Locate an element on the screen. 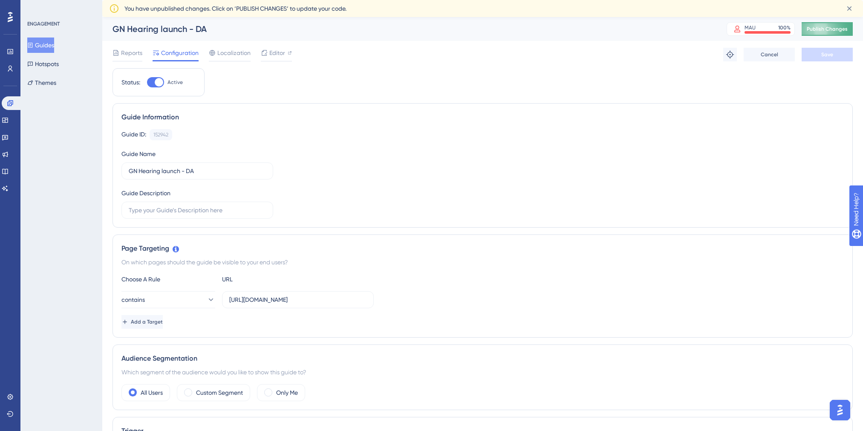 The height and width of the screenshot is (431, 863). button: Open AI Assistant Launcher is located at coordinates (13, 13).